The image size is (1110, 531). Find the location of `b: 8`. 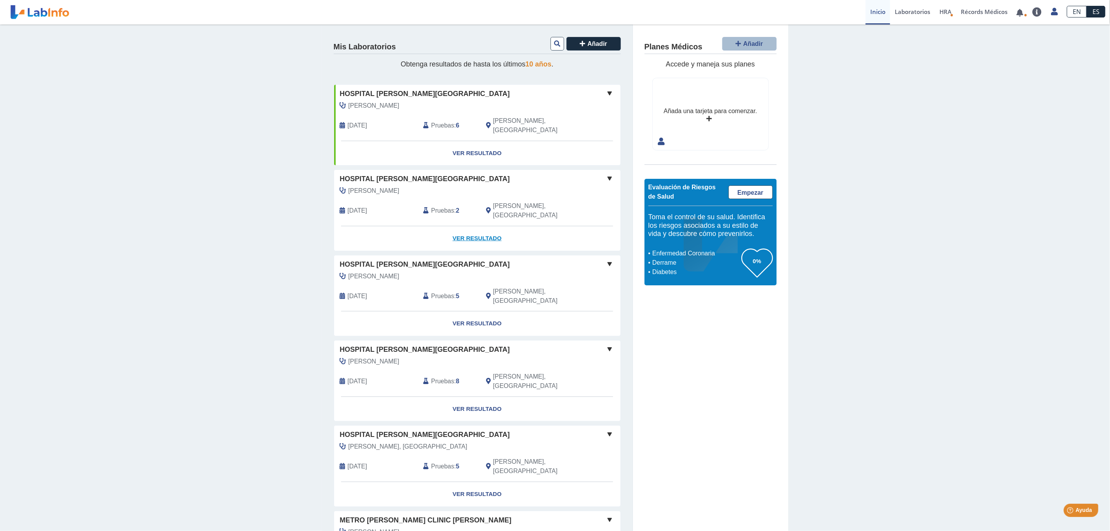

b: 8 is located at coordinates (458, 381).